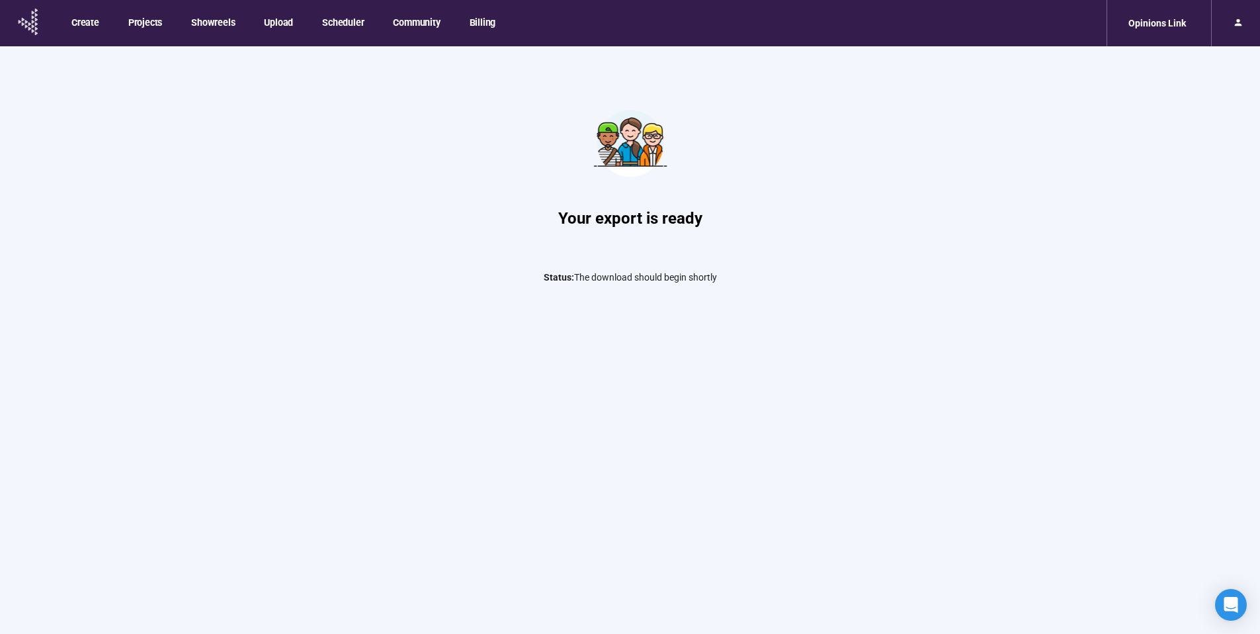  I want to click on span: Status:, so click(559, 277).